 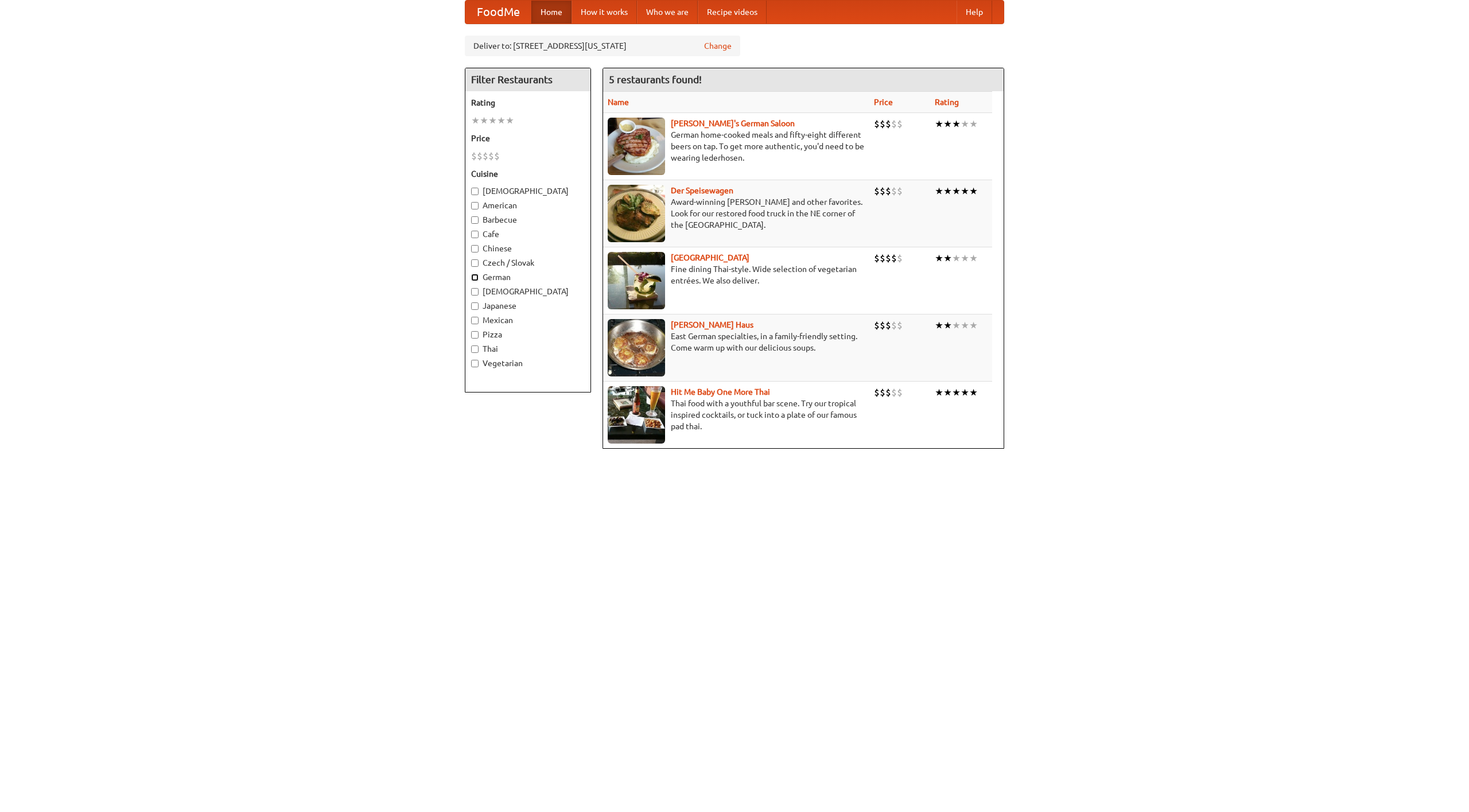 What do you see at coordinates (474, 248) in the screenshot?
I see `input: Chinese` at bounding box center [474, 248].